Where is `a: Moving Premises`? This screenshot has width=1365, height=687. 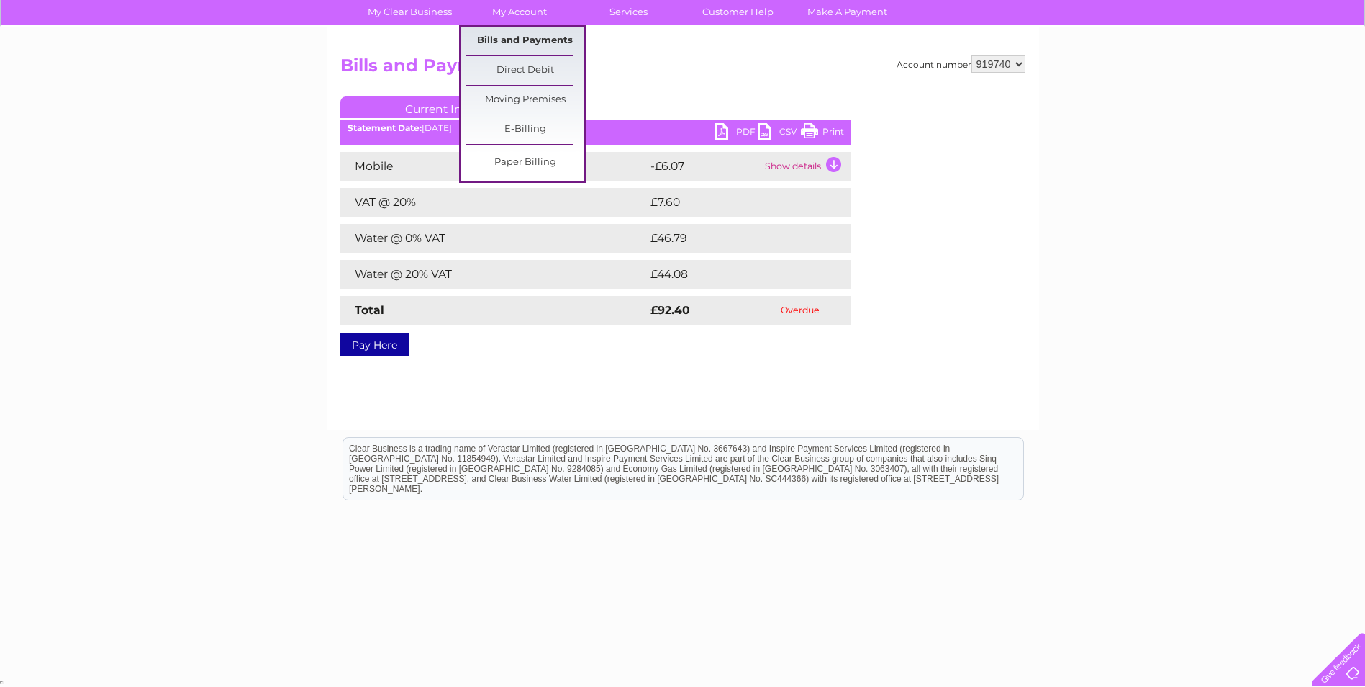 a: Moving Premises is located at coordinates (525, 100).